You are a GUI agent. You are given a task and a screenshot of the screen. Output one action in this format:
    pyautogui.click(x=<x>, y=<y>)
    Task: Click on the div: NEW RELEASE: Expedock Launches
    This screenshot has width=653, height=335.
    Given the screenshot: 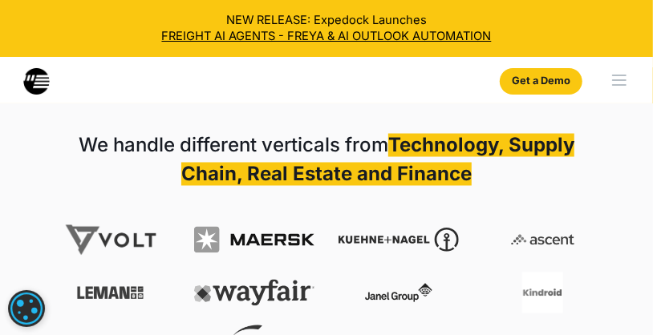 What is the action you would take?
    pyautogui.click(x=327, y=28)
    